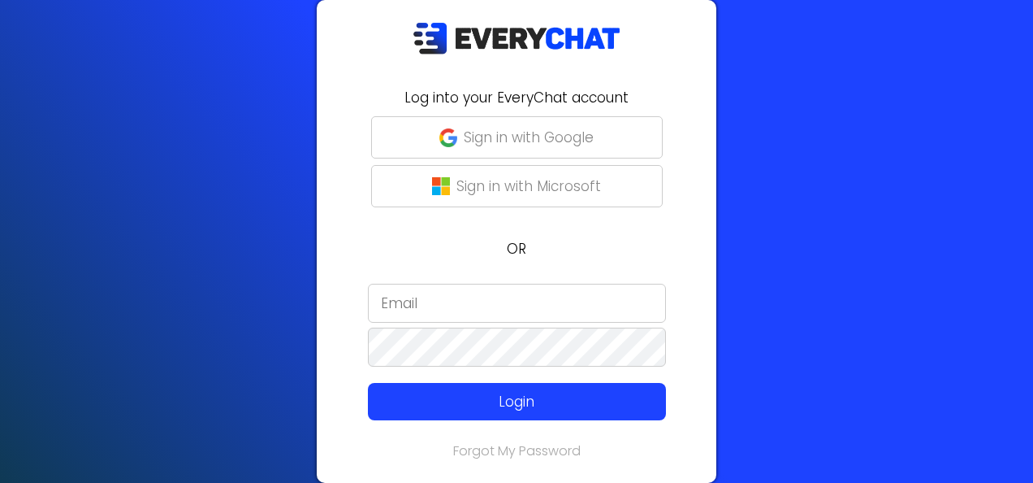 The image size is (1033, 483). What do you see at coordinates (441, 186) in the screenshot?
I see `img: microsoft-logo.png` at bounding box center [441, 186].